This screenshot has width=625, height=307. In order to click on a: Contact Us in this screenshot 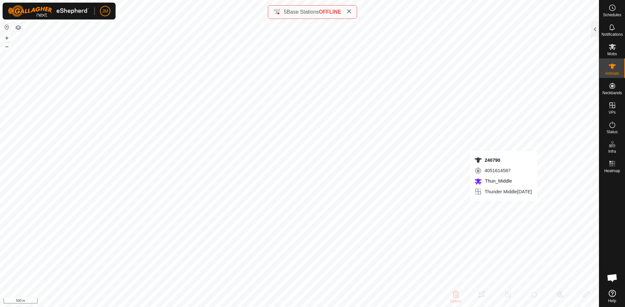, I will do `click(315, 302)`.